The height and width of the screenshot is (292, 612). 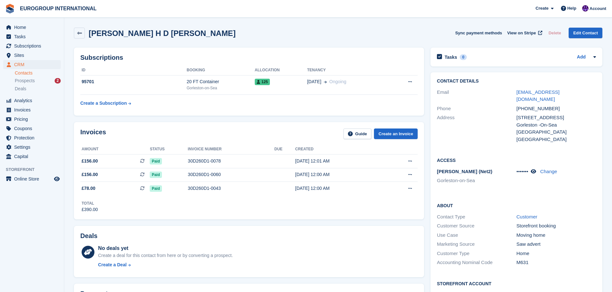 What do you see at coordinates (33, 65) in the screenshot?
I see `span: CRM` at bounding box center [33, 65].